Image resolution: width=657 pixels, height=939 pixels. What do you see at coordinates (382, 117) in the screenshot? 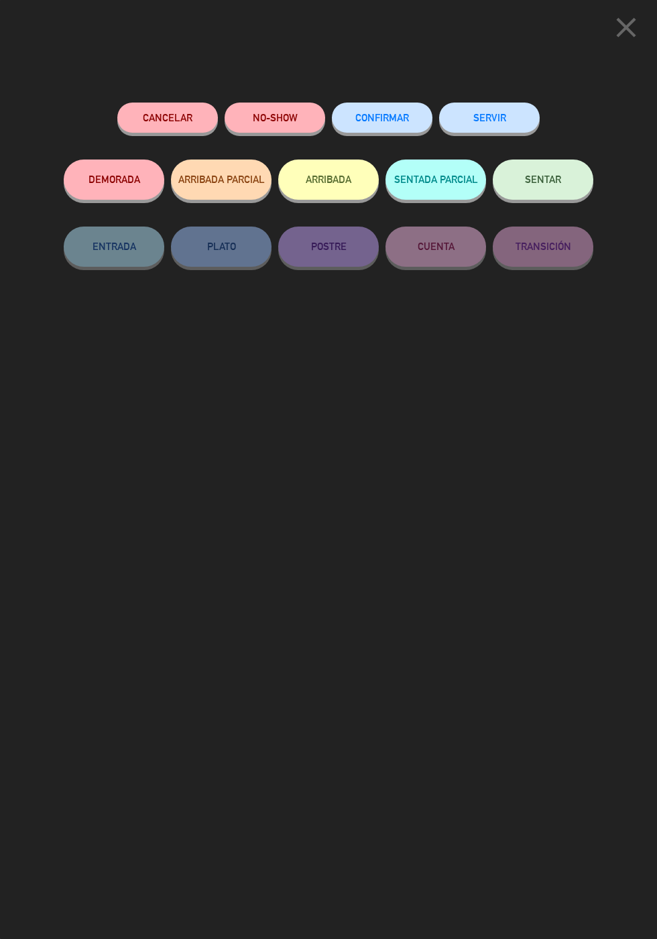
I see `button: CONFIRMAR` at bounding box center [382, 117].